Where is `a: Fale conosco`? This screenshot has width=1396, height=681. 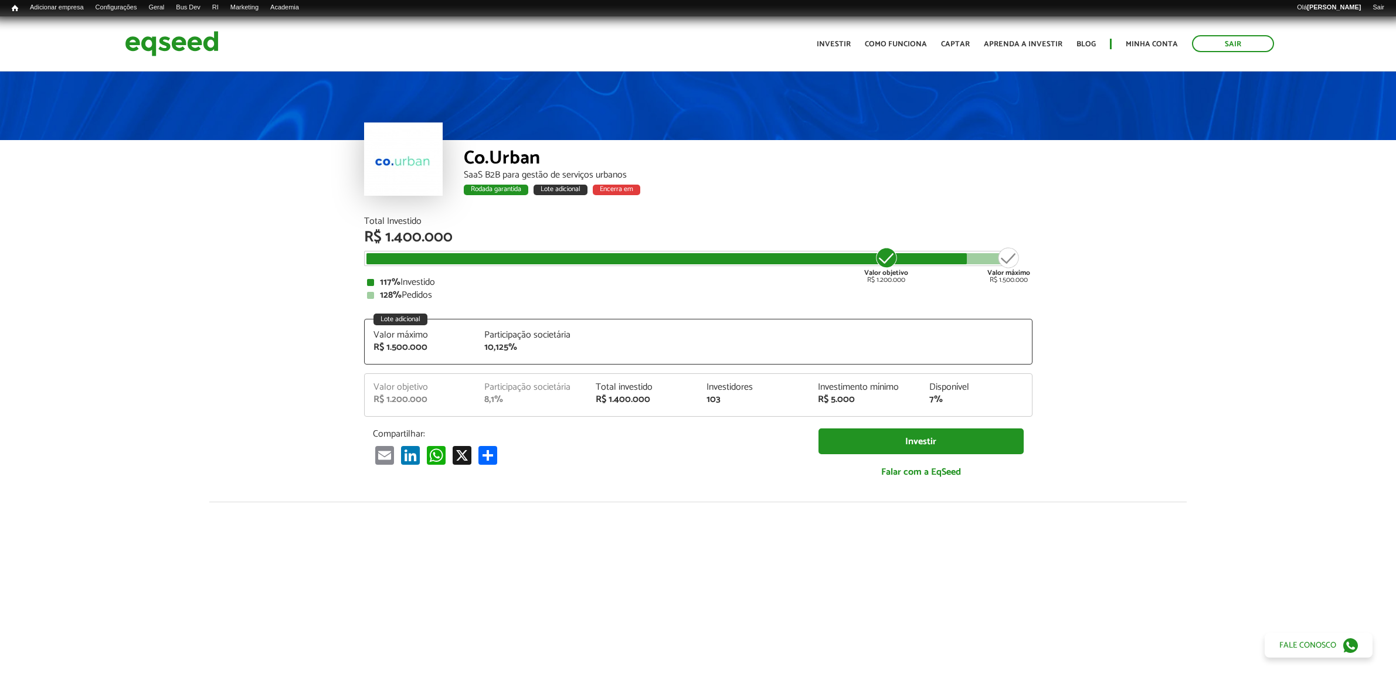 a: Fale conosco is located at coordinates (1318, 645).